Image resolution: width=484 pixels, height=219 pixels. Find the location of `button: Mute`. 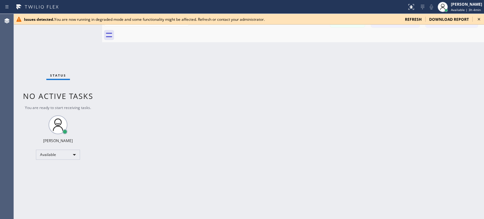

button: Mute is located at coordinates (431, 7).